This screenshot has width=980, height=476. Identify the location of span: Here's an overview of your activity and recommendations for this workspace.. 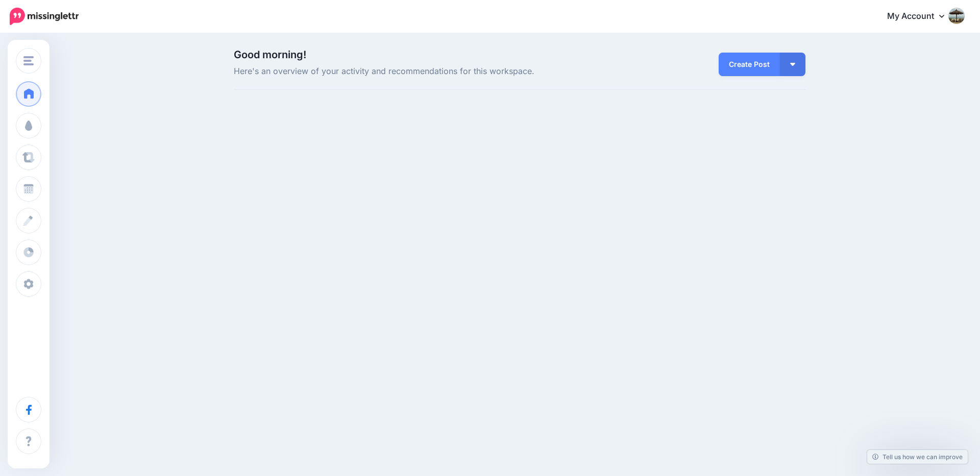
(421, 71).